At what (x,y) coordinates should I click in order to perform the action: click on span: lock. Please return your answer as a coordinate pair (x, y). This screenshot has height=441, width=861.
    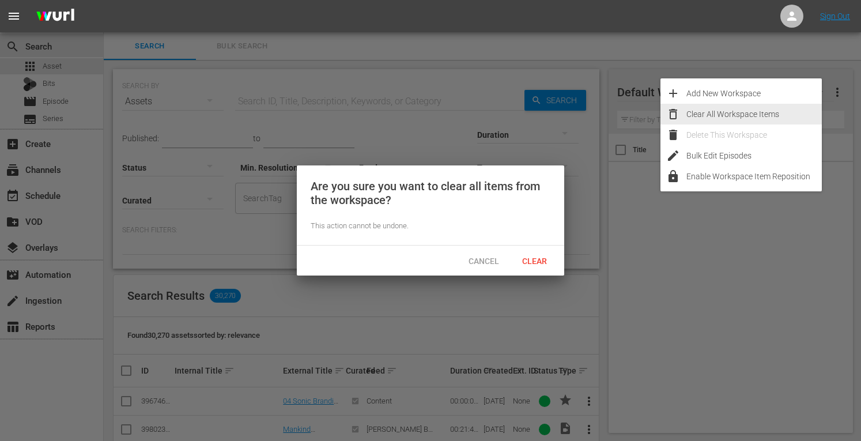
    Looking at the image, I should click on (673, 176).